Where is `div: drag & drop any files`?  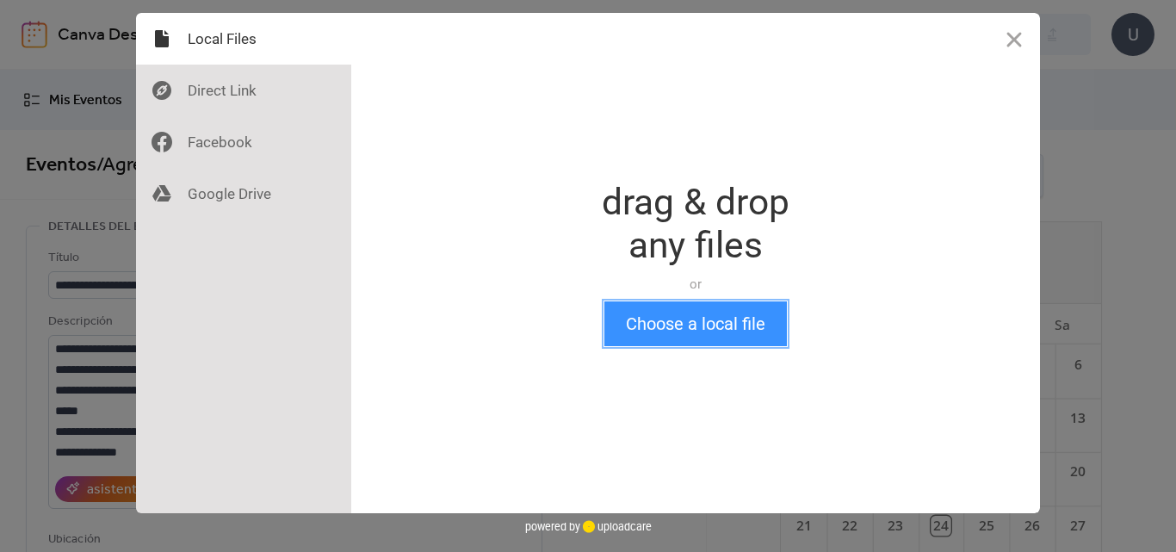
div: drag & drop any files is located at coordinates (696, 224).